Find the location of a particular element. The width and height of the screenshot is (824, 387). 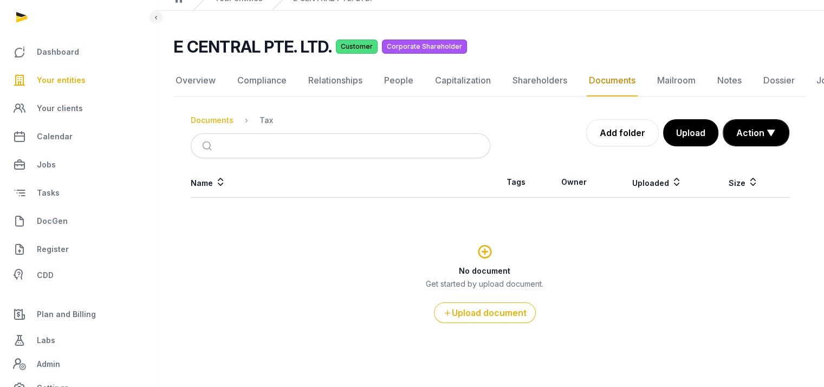

span: Your entities is located at coordinates (61, 80).